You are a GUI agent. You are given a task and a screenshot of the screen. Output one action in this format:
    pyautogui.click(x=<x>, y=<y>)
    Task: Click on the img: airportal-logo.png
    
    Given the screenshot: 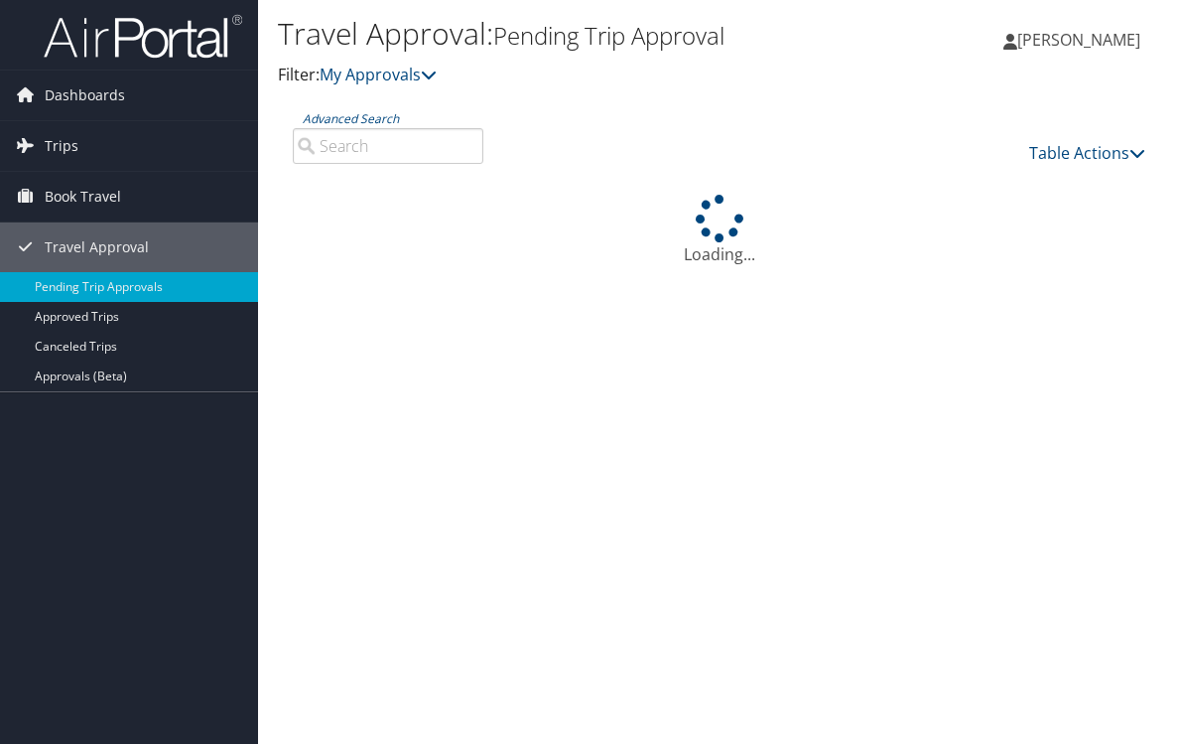 What is the action you would take?
    pyautogui.click(x=143, y=36)
    